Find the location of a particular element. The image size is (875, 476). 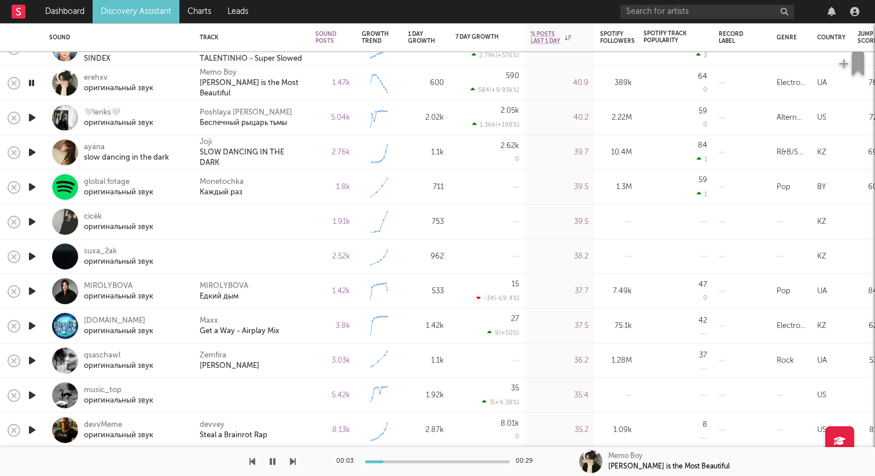

div: 1.92k is located at coordinates (426, 396).